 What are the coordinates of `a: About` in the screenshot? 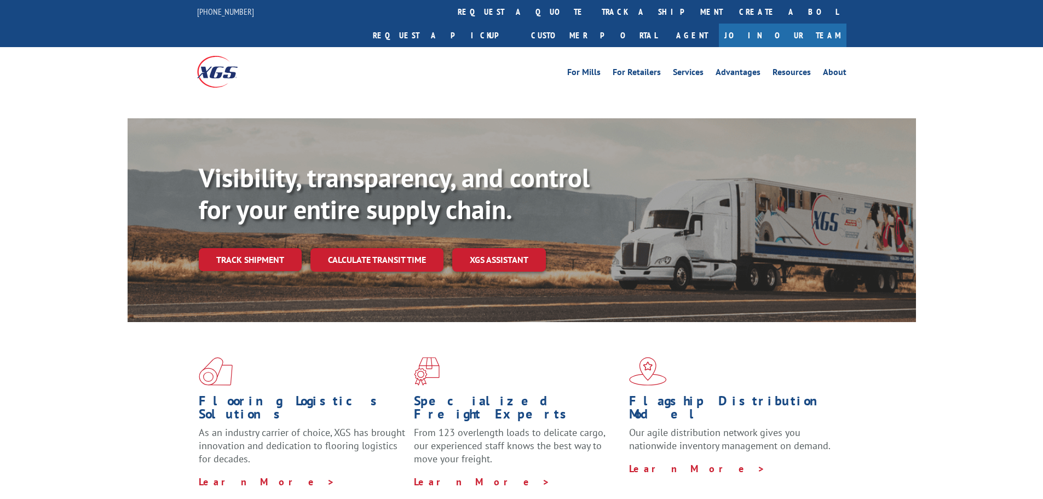 It's located at (834, 74).